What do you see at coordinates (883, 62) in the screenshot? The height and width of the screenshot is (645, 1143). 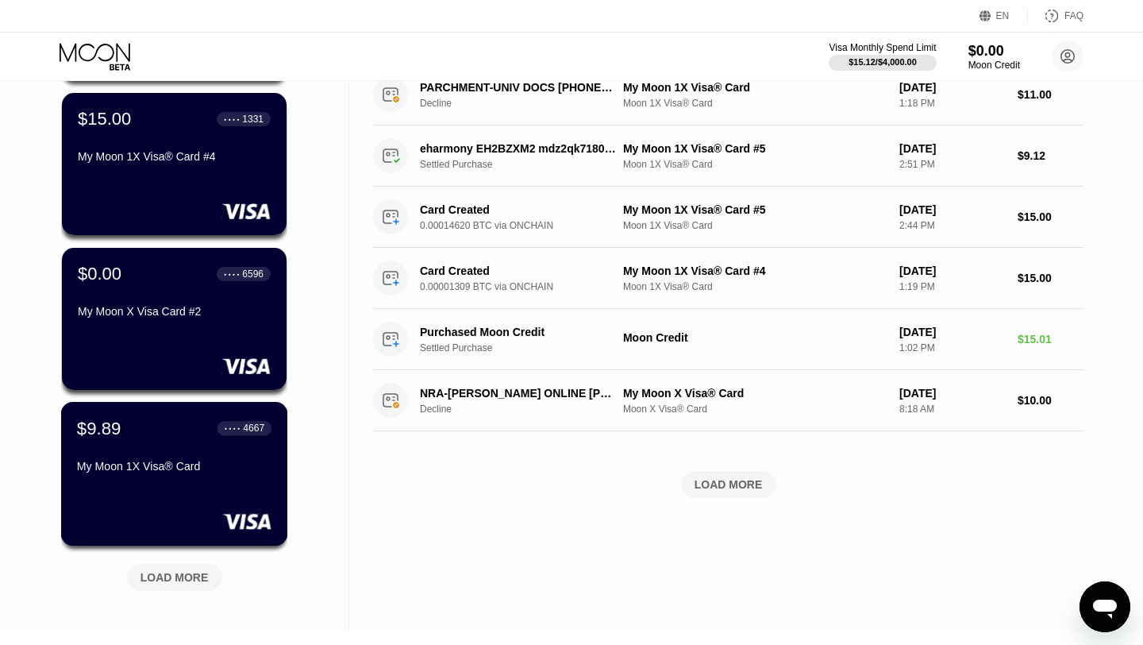 I see `div: $15.12 / $4,000.00` at bounding box center [883, 62].